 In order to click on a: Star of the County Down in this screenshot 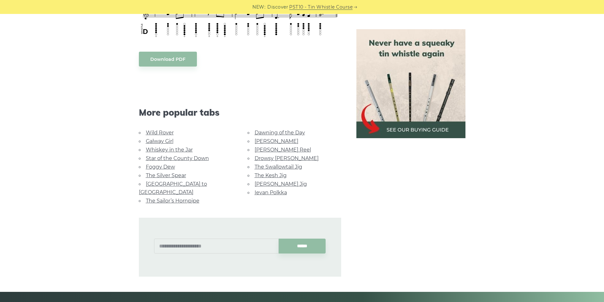, I will do `click(177, 158)`.